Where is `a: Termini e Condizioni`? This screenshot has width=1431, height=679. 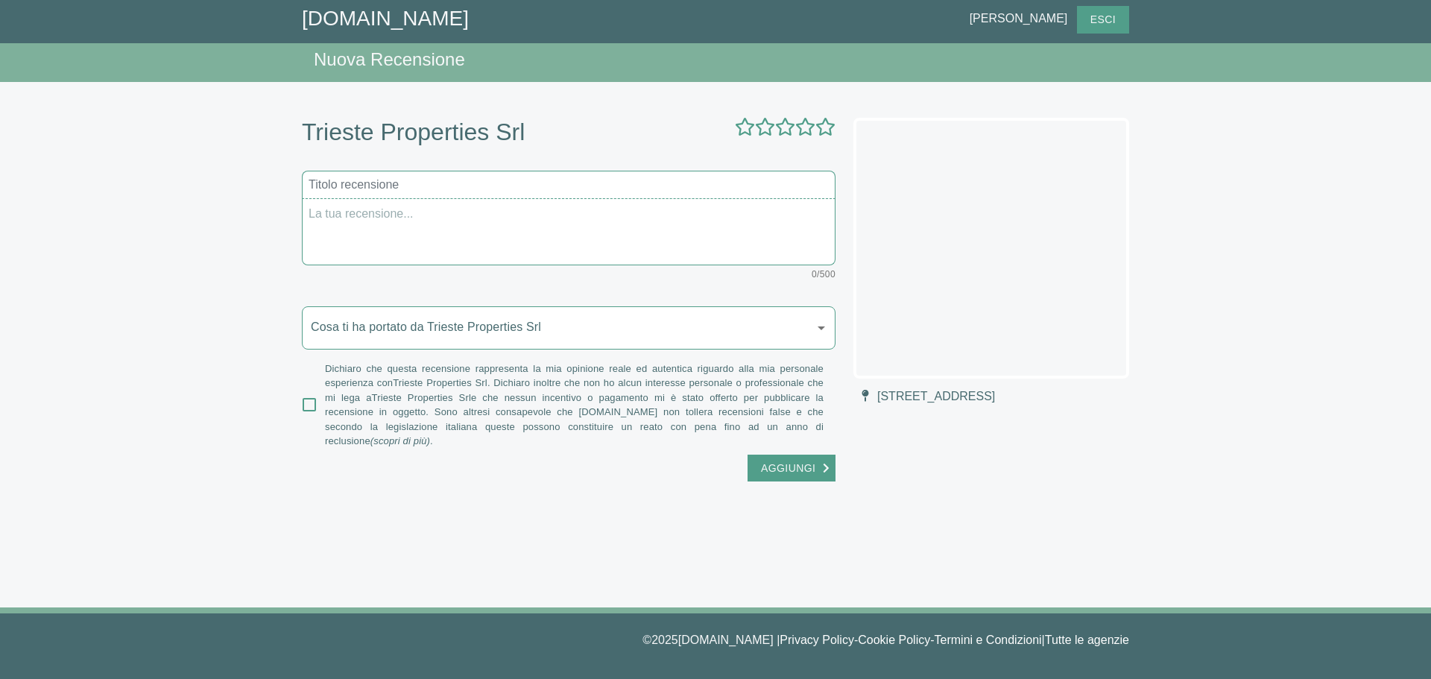 a: Termini e Condizioni is located at coordinates (989, 640).